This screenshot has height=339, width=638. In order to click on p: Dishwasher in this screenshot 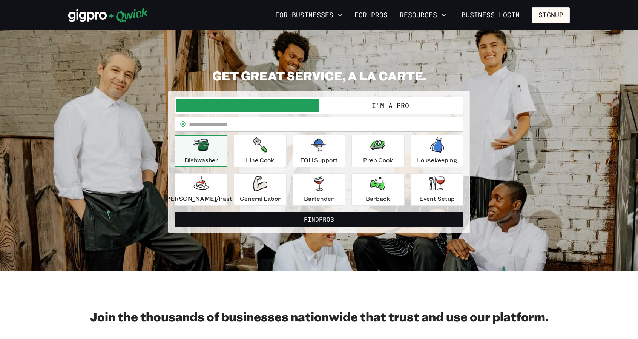, I will do `click(201, 160)`.